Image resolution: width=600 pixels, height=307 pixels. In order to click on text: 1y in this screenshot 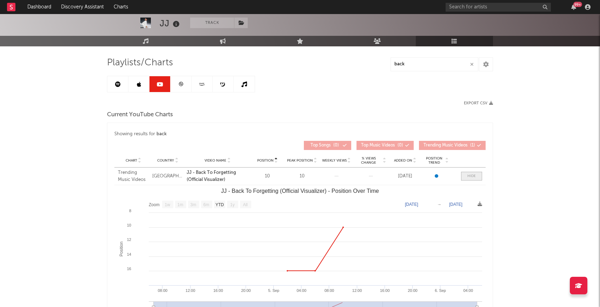, I will do `click(232, 204)`.